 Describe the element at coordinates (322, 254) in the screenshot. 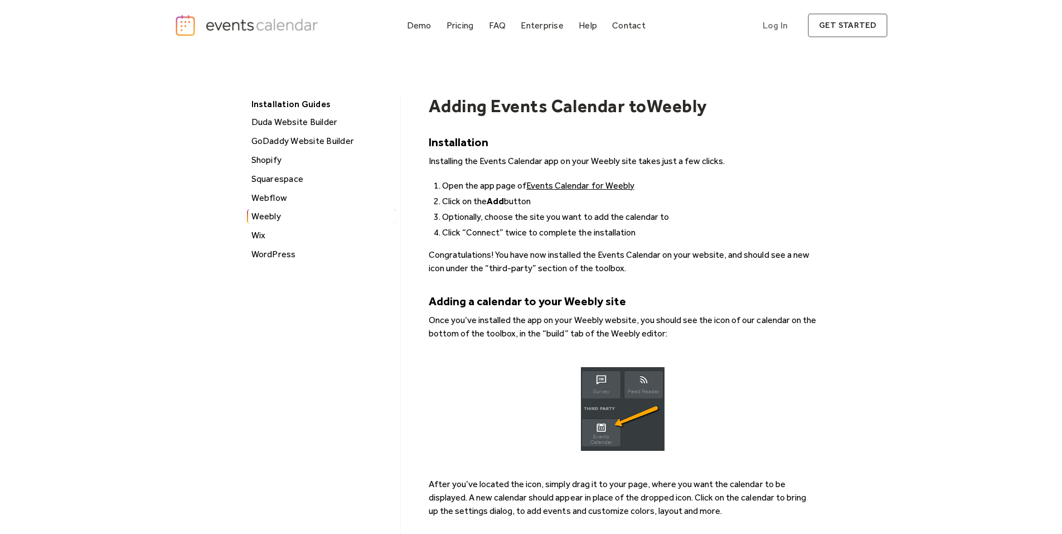

I see `div: WordPress` at that location.